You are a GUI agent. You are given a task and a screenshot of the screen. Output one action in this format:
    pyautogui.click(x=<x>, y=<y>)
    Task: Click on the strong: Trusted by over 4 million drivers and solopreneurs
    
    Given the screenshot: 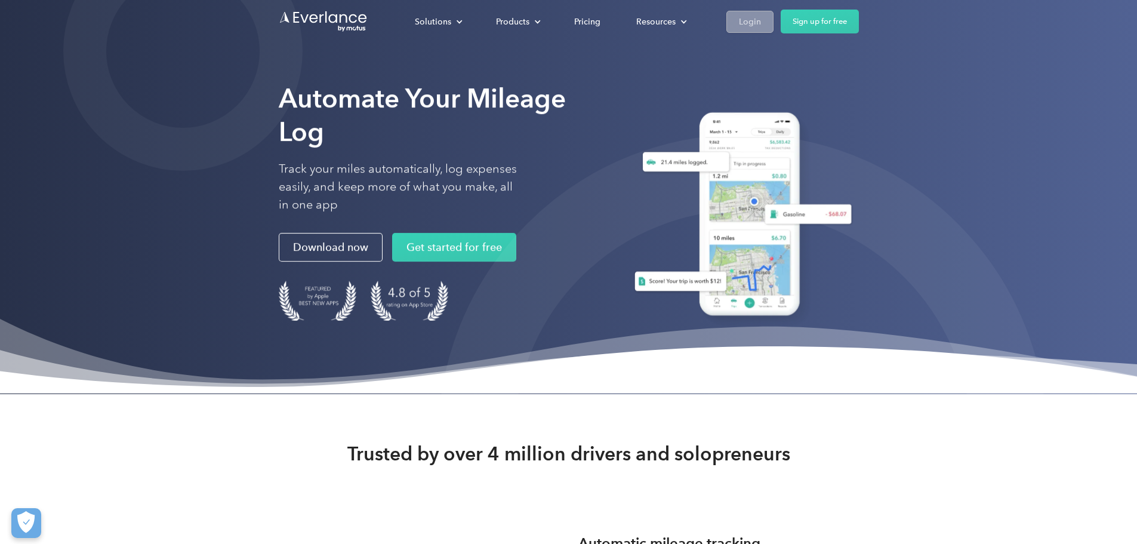 What is the action you would take?
    pyautogui.click(x=569, y=454)
    